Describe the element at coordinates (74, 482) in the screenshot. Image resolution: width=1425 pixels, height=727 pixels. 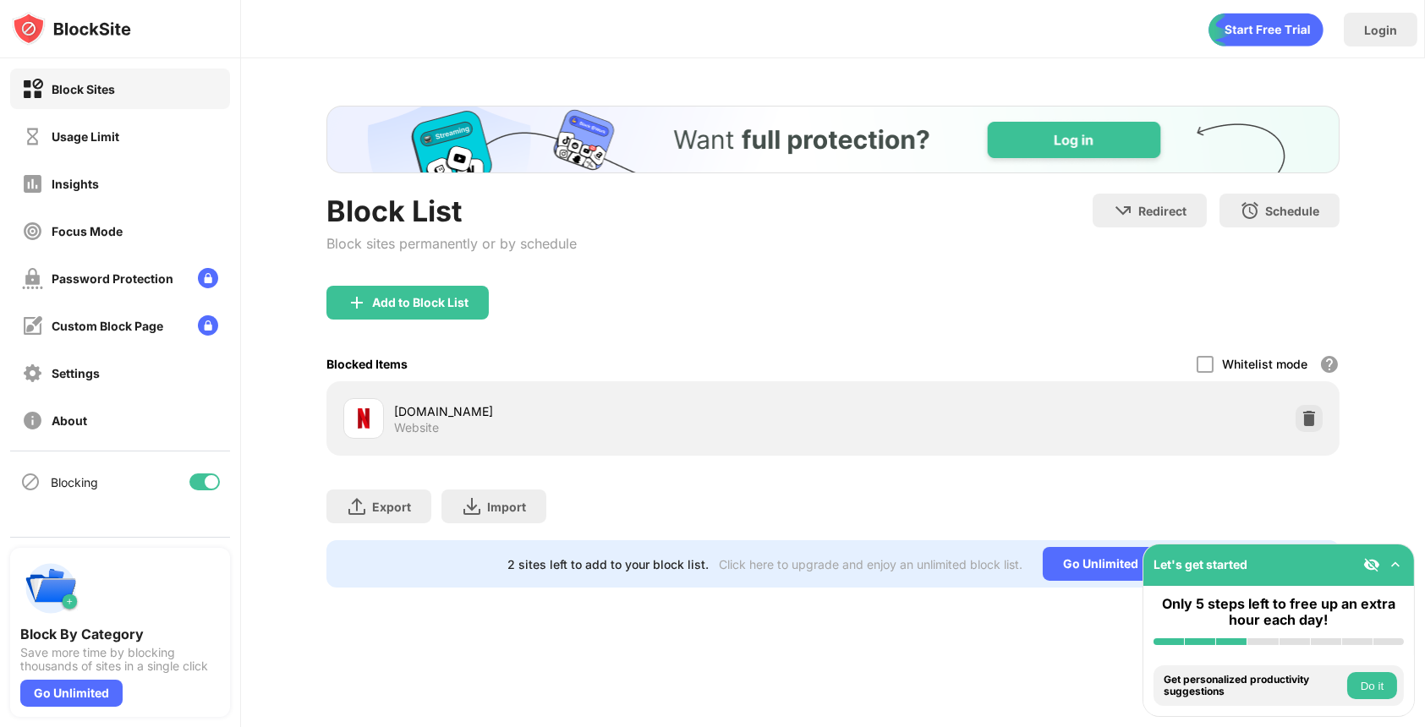
I see `div: Blocking` at that location.